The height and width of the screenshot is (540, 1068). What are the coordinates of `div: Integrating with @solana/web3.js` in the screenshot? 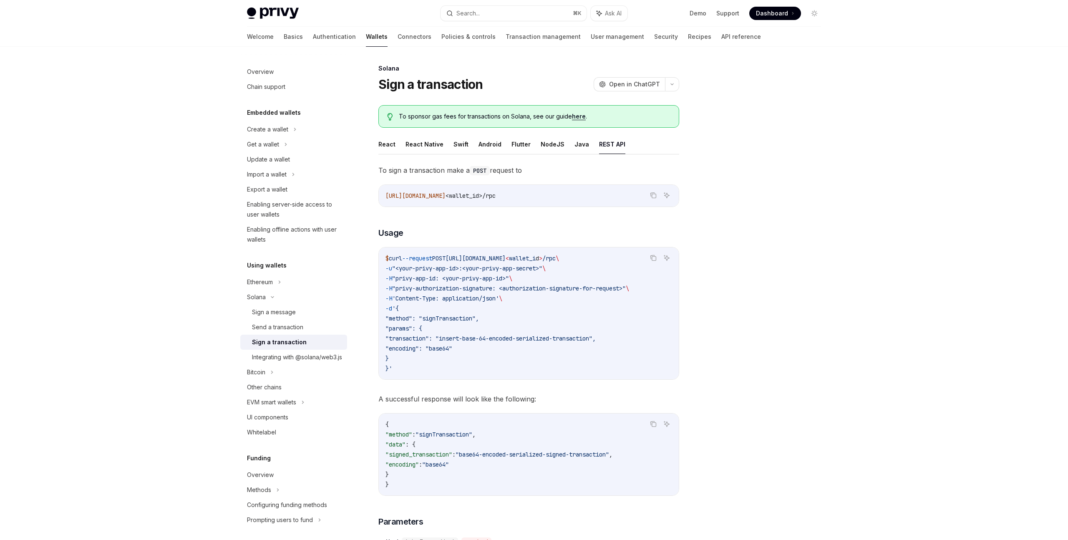 It's located at (297, 357).